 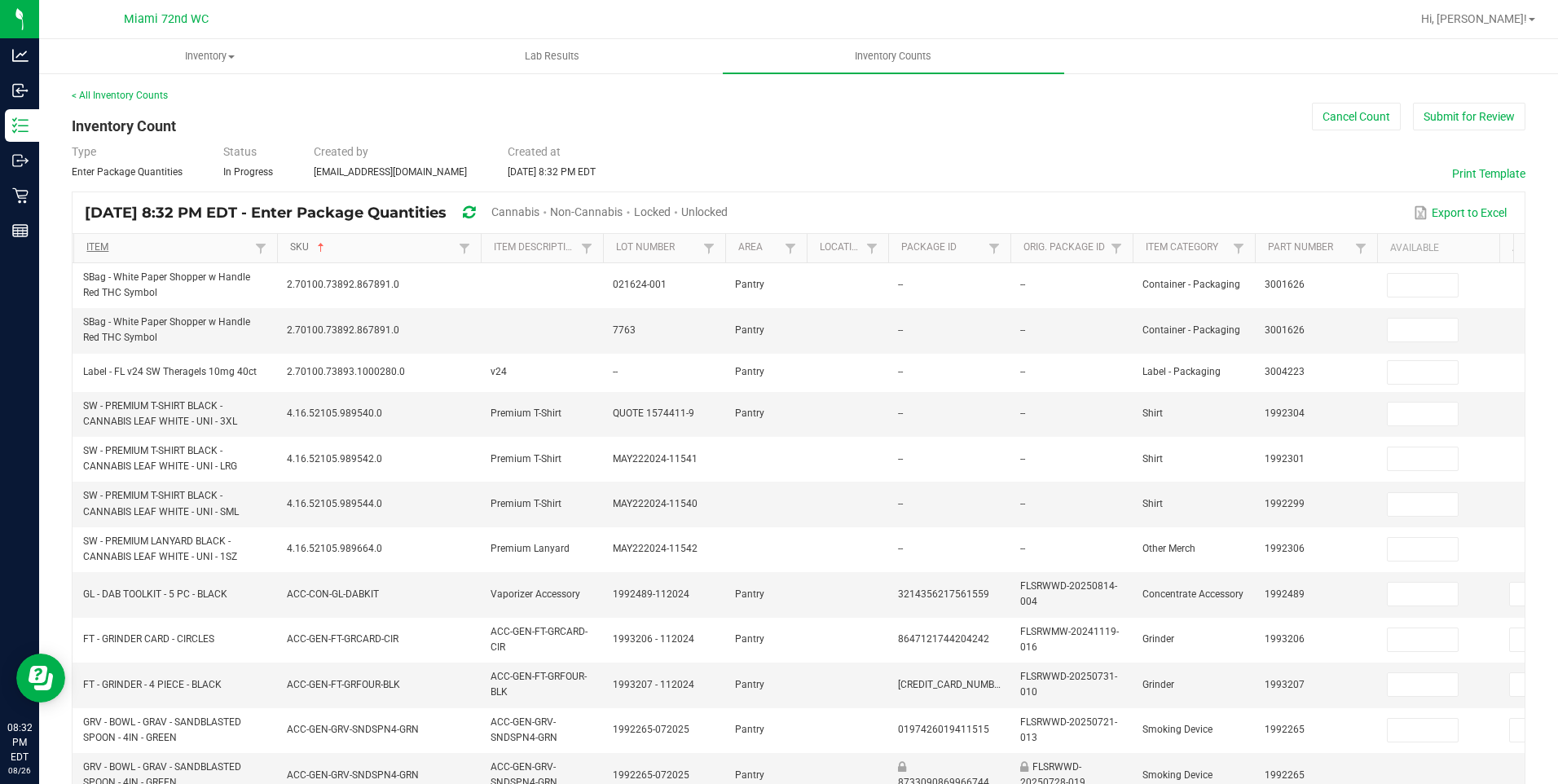 I want to click on span: 4.16.52105.989544.0, so click(x=334, y=503).